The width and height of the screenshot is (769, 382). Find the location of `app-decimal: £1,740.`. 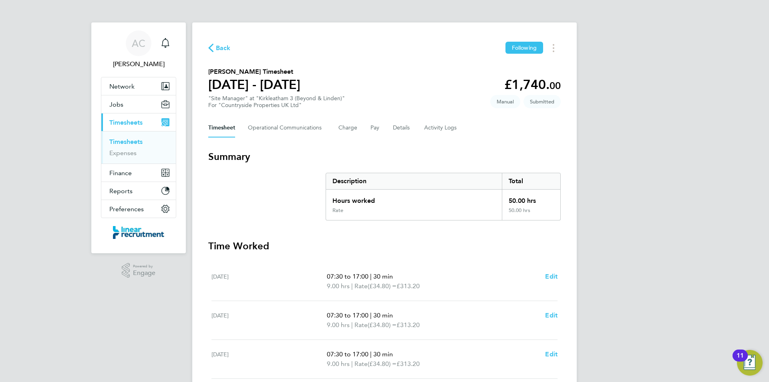

app-decimal: £1,740. is located at coordinates (533, 85).